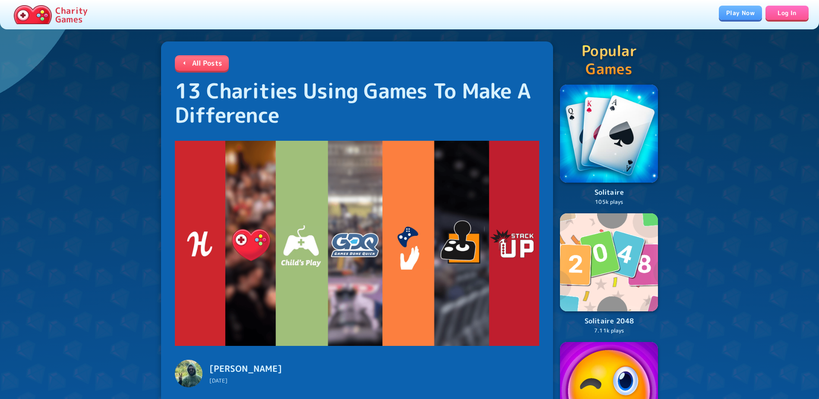 This screenshot has width=819, height=399. Describe the element at coordinates (189, 374) in the screenshot. I see `img: Miguel Campos` at that location.